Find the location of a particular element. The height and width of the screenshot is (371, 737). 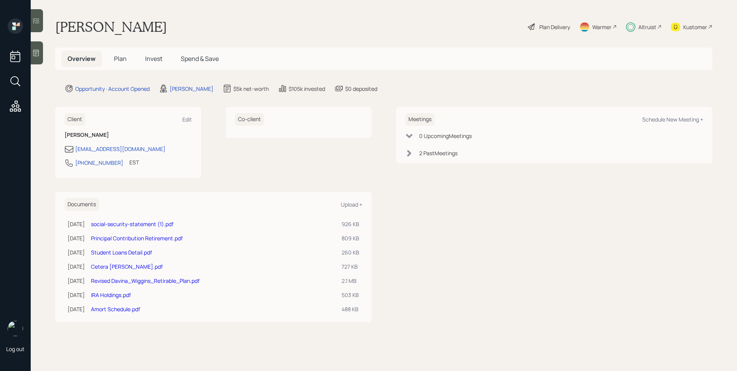

div: 809 KB is located at coordinates (350, 238).